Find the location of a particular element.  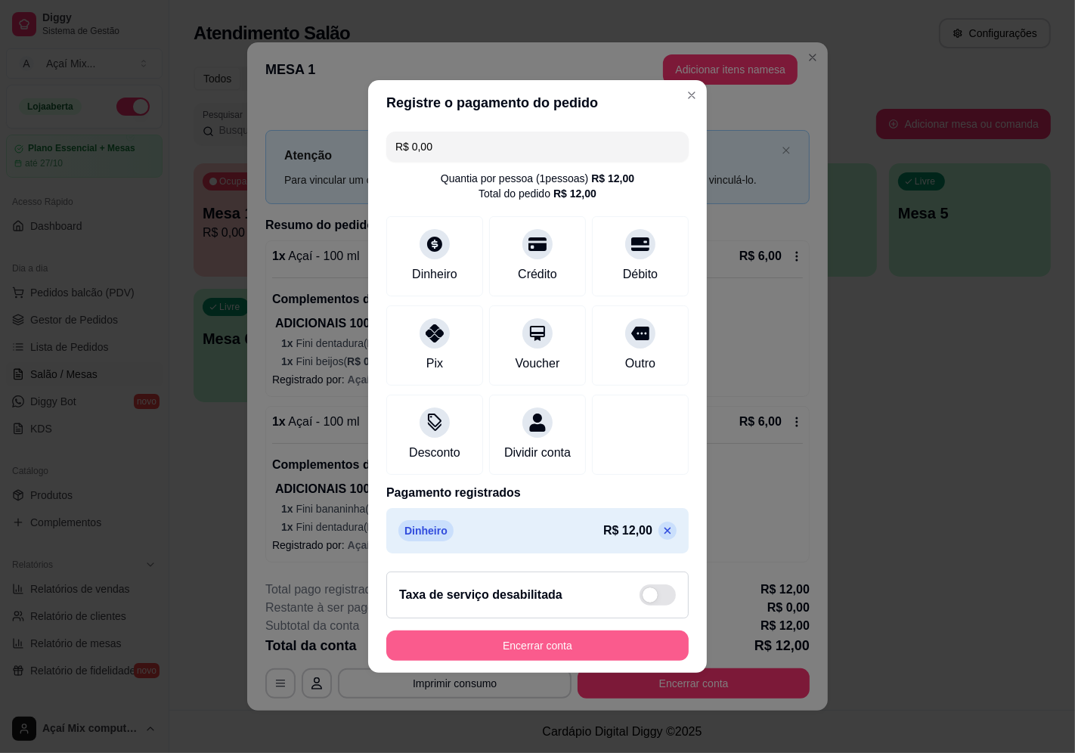

div: Dinheiro is located at coordinates (435, 274).